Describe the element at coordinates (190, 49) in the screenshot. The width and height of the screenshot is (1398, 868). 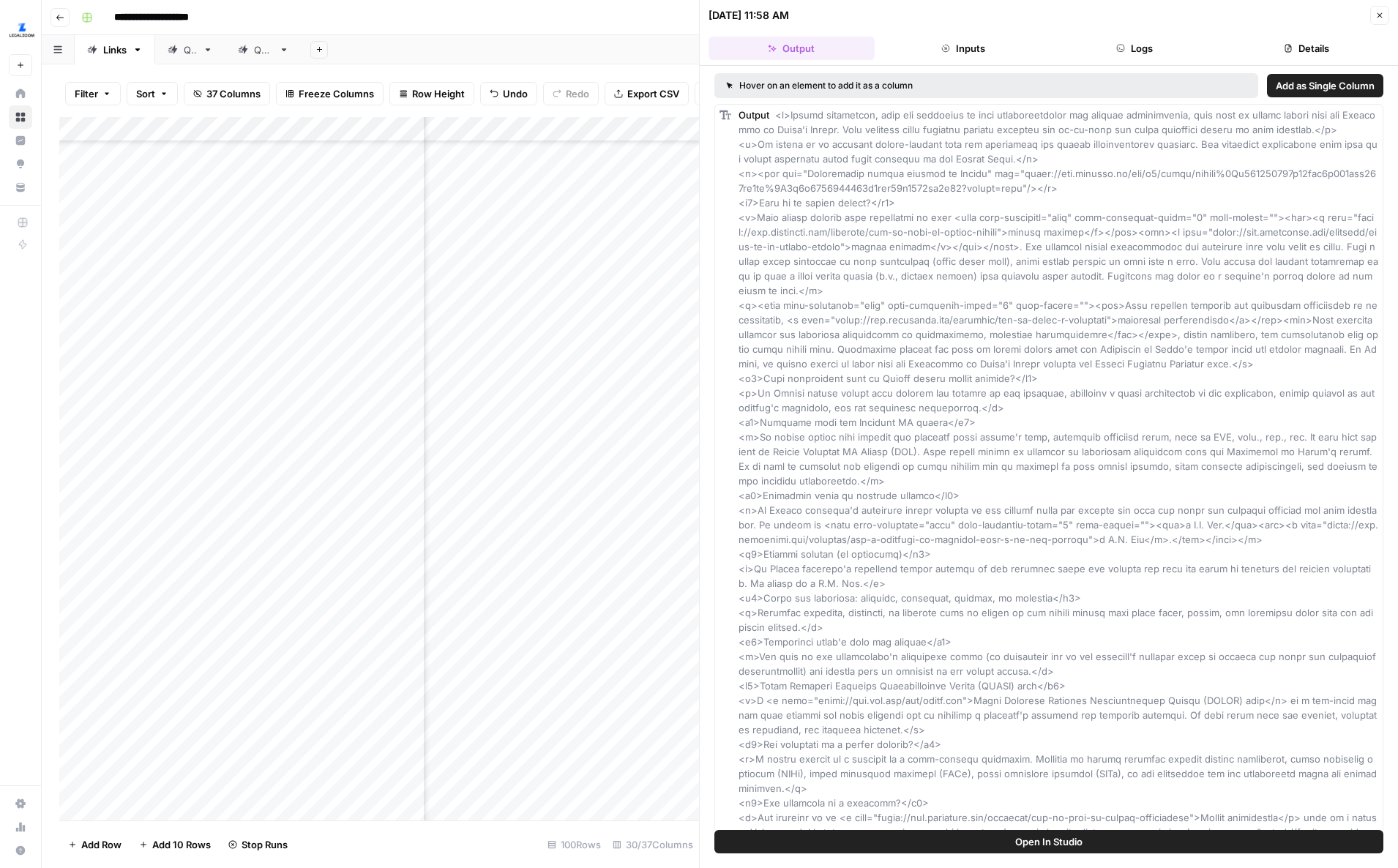
I see `a: QA` at that location.